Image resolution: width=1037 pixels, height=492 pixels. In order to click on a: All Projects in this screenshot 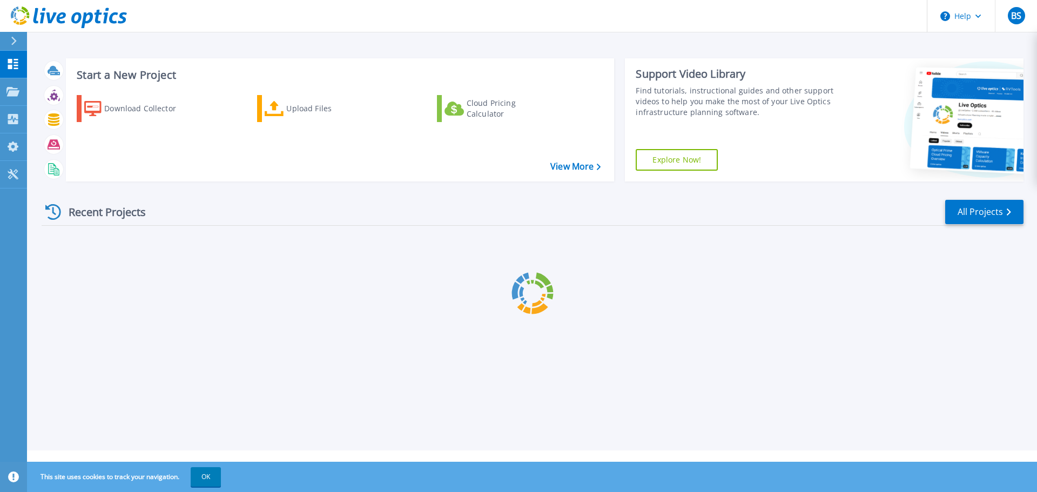, I will do `click(984, 212)`.